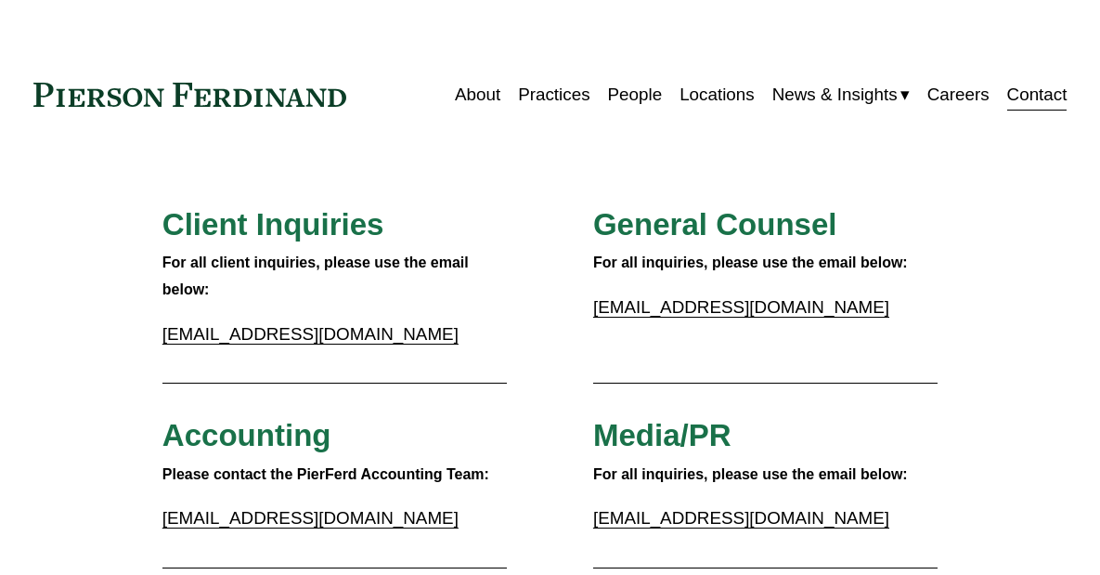 The width and height of the screenshot is (1100, 575). Describe the element at coordinates (662, 435) in the screenshot. I see `span: Media/PR` at that location.